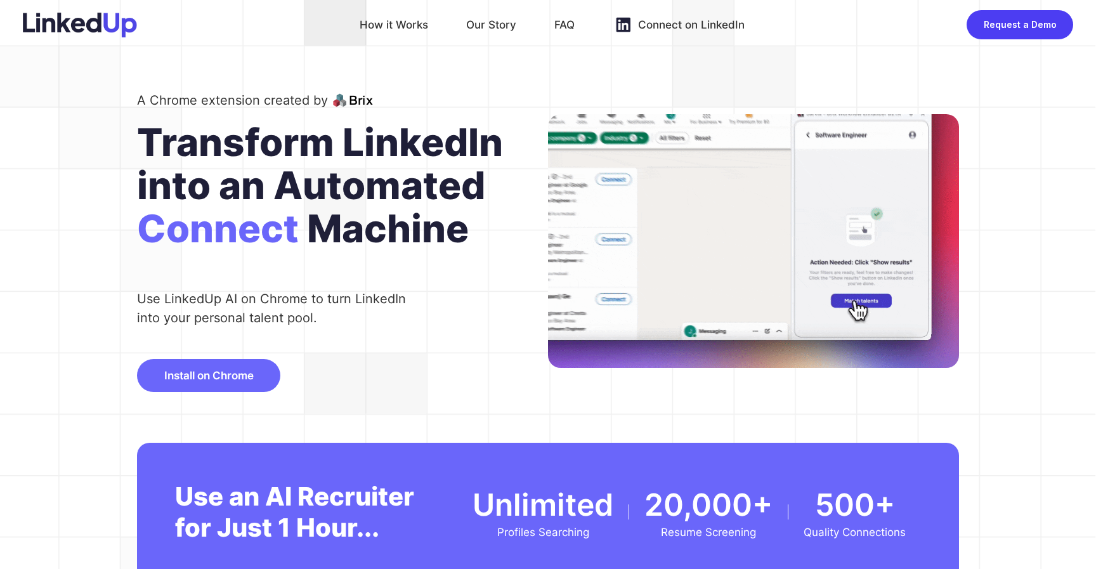 This screenshot has width=1096, height=569. What do you see at coordinates (342, 185) in the screenshot?
I see `div: into an Automated` at bounding box center [342, 185].